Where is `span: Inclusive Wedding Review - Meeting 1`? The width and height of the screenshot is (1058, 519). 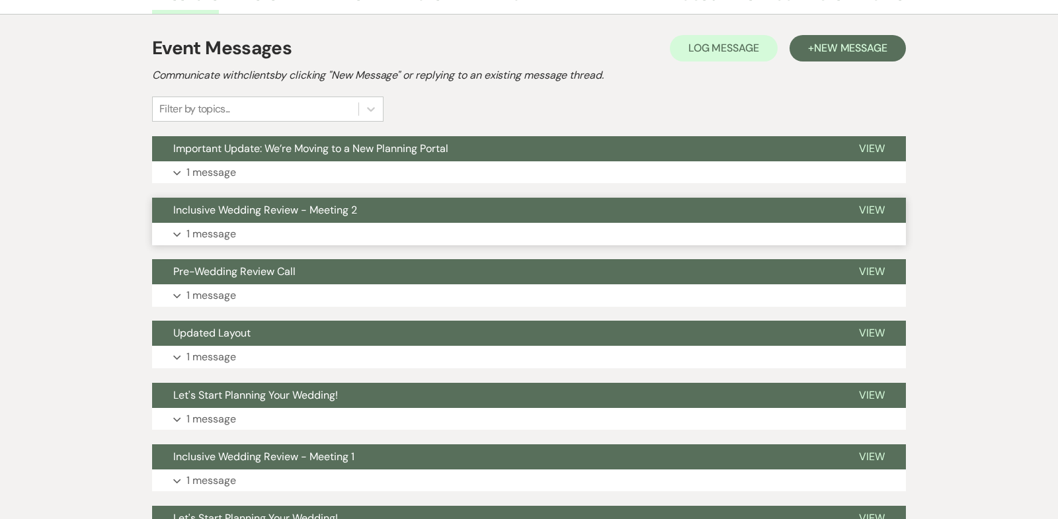 span: Inclusive Wedding Review - Meeting 1 is located at coordinates (264, 456).